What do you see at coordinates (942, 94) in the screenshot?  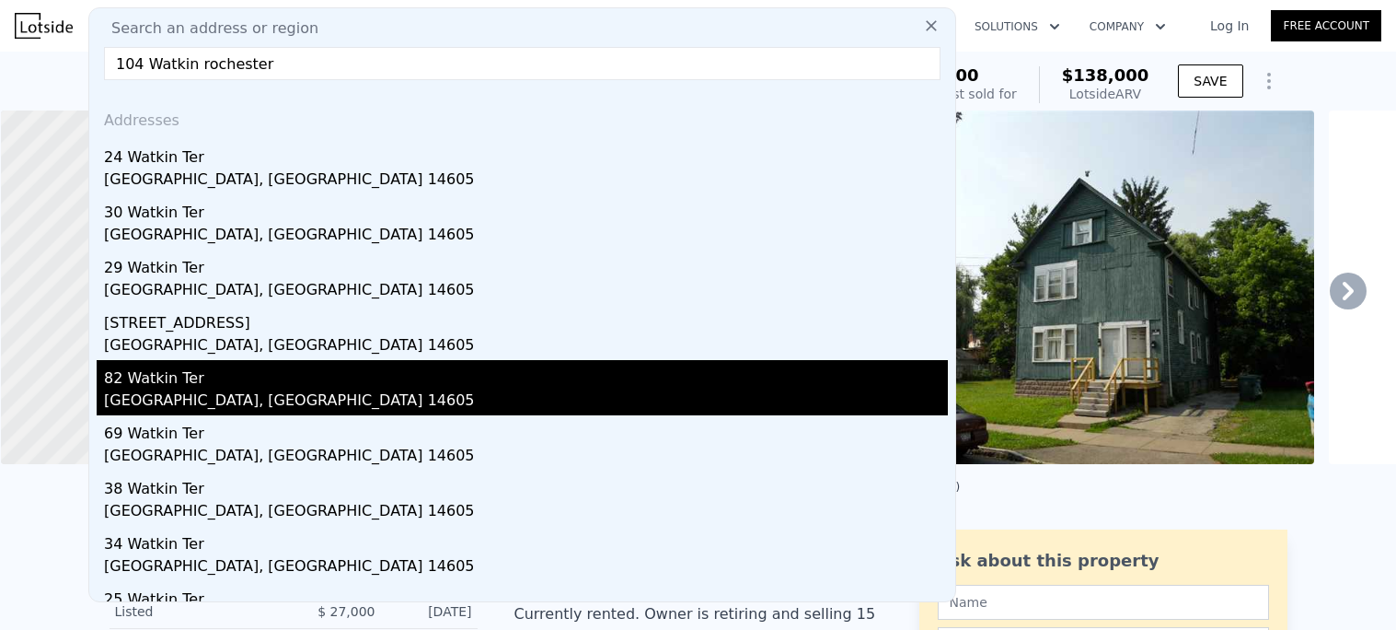 I see `div: Off Market, last sold for` at bounding box center [942, 94].